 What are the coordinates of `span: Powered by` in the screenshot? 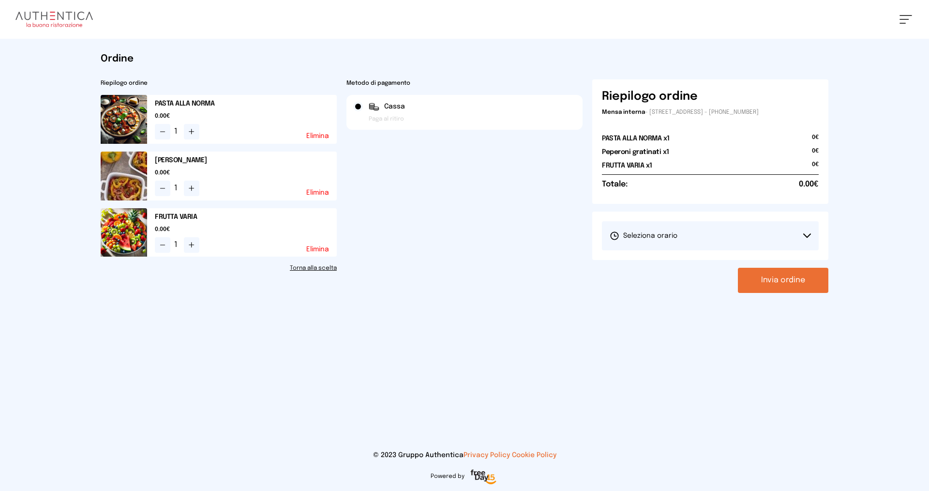 It's located at (448, 476).